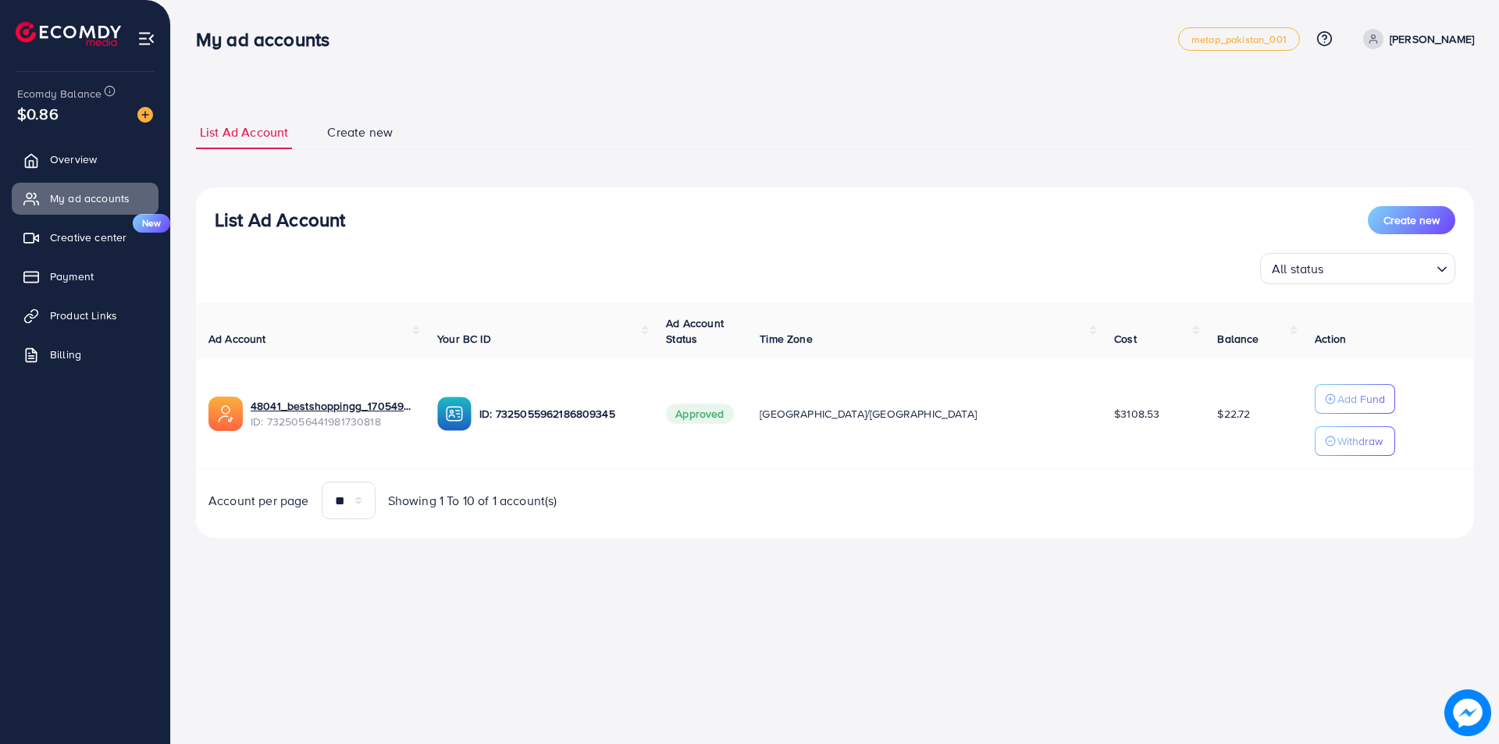 This screenshot has height=744, width=1499. I want to click on img: menu, so click(146, 38).